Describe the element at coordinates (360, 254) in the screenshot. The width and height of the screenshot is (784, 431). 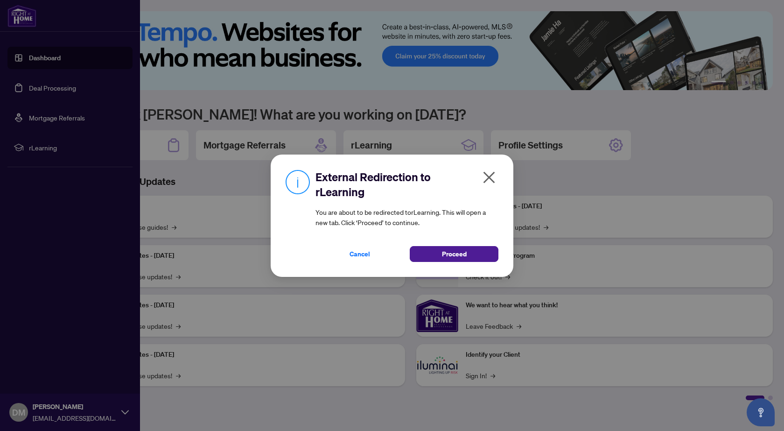
I see `span: Cancel` at that location.